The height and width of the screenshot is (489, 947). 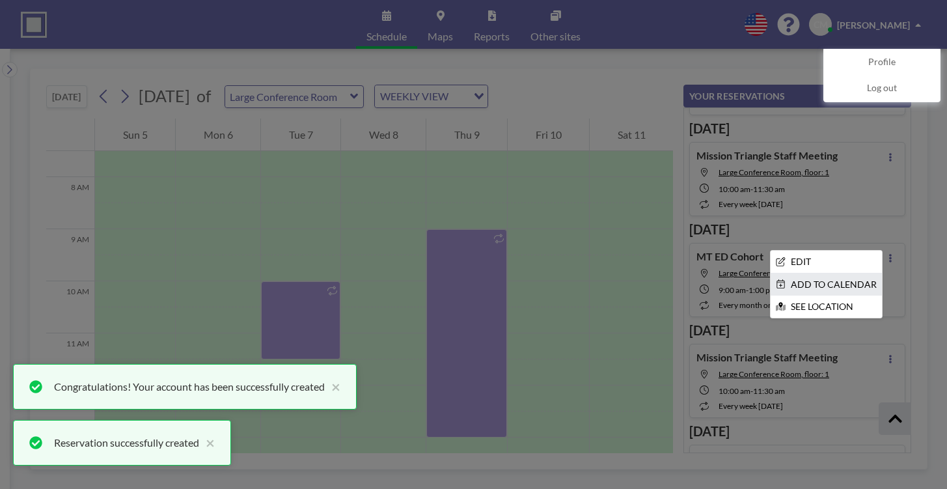 I want to click on span: Log out, so click(x=882, y=89).